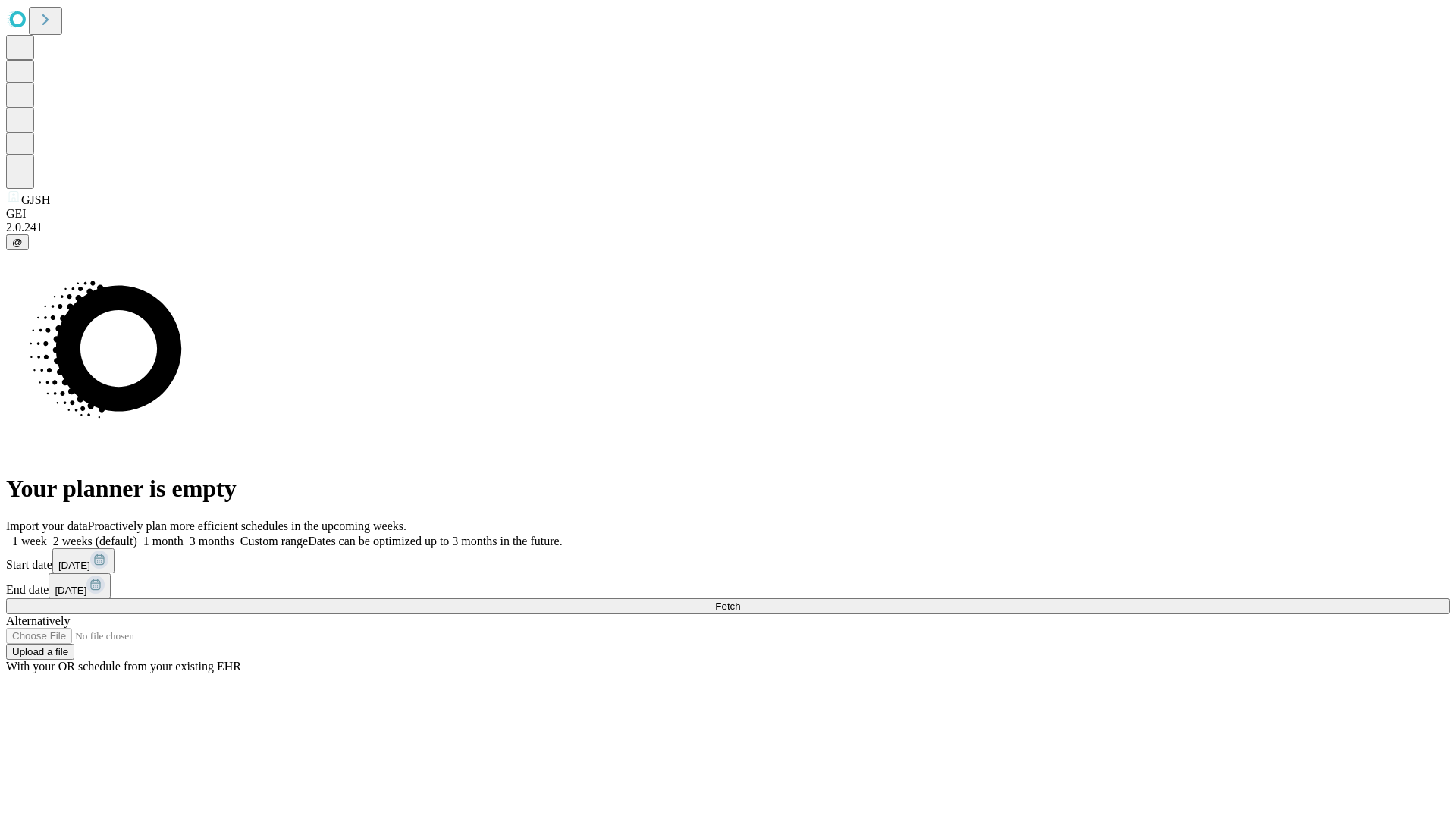 The height and width of the screenshot is (819, 1456). I want to click on span: GJSH, so click(36, 200).